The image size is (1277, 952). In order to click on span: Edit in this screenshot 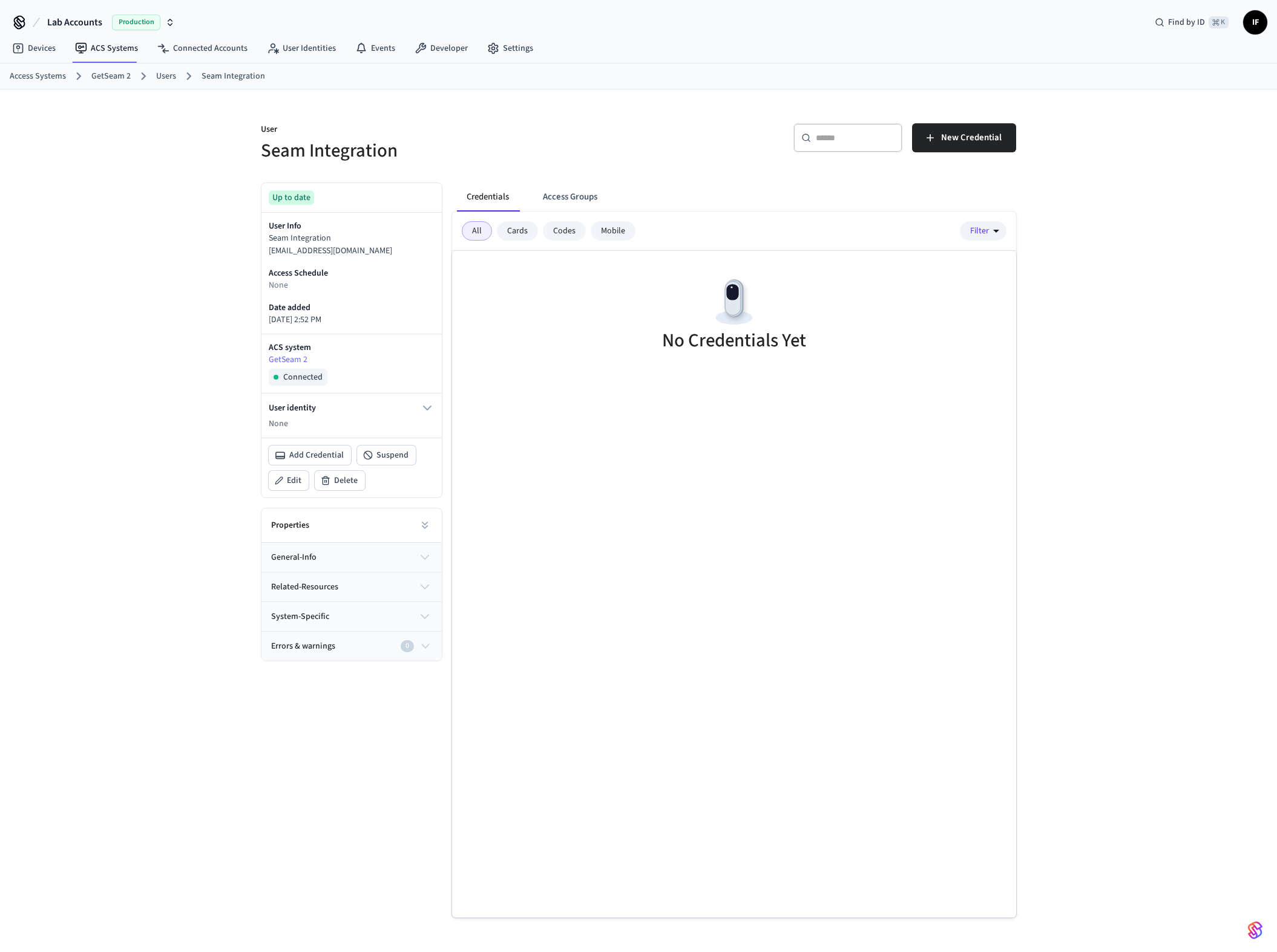, I will do `click(294, 480)`.